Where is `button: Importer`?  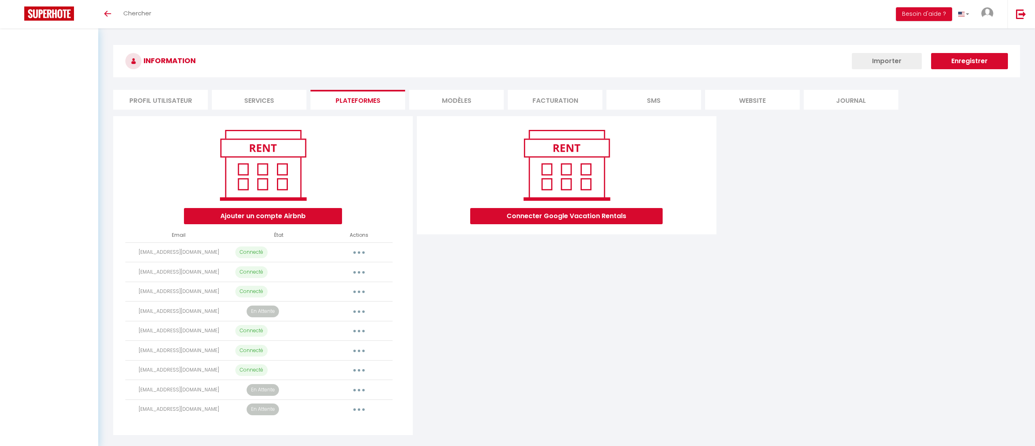
button: Importer is located at coordinates (887, 61).